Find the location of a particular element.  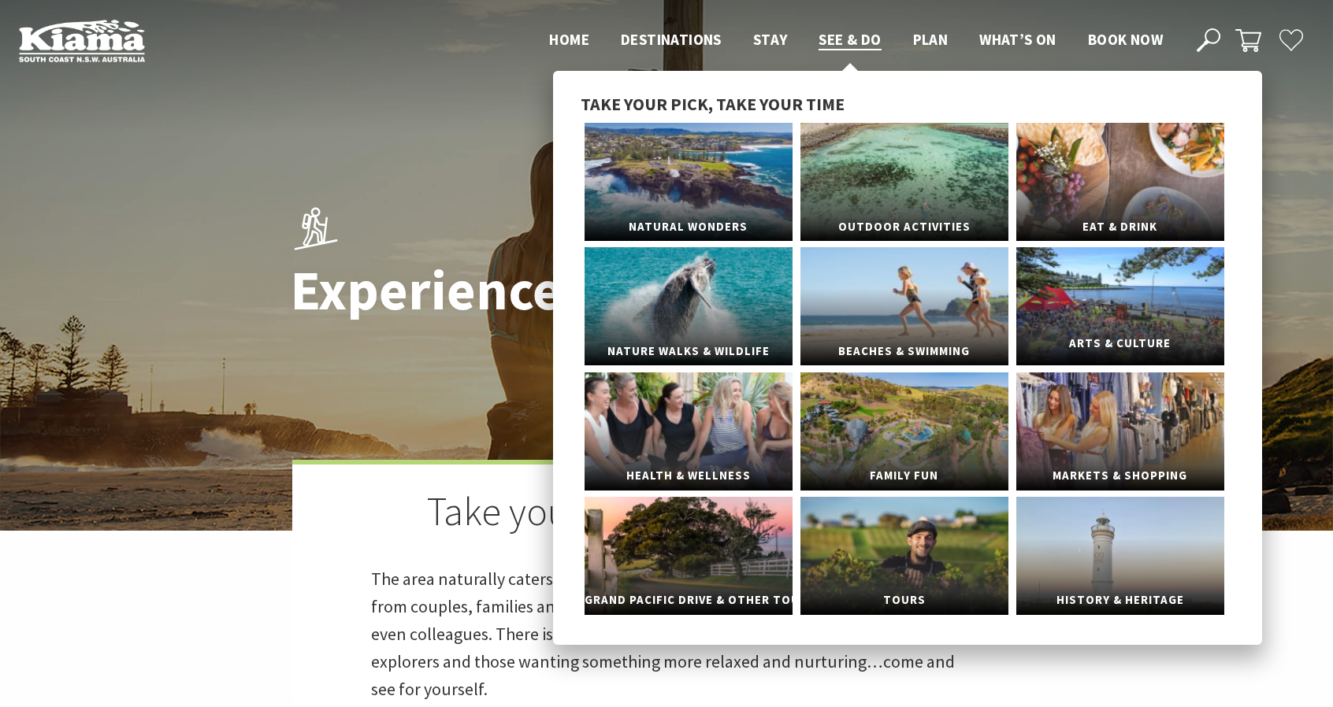

img: Kiama Logo is located at coordinates (82, 40).